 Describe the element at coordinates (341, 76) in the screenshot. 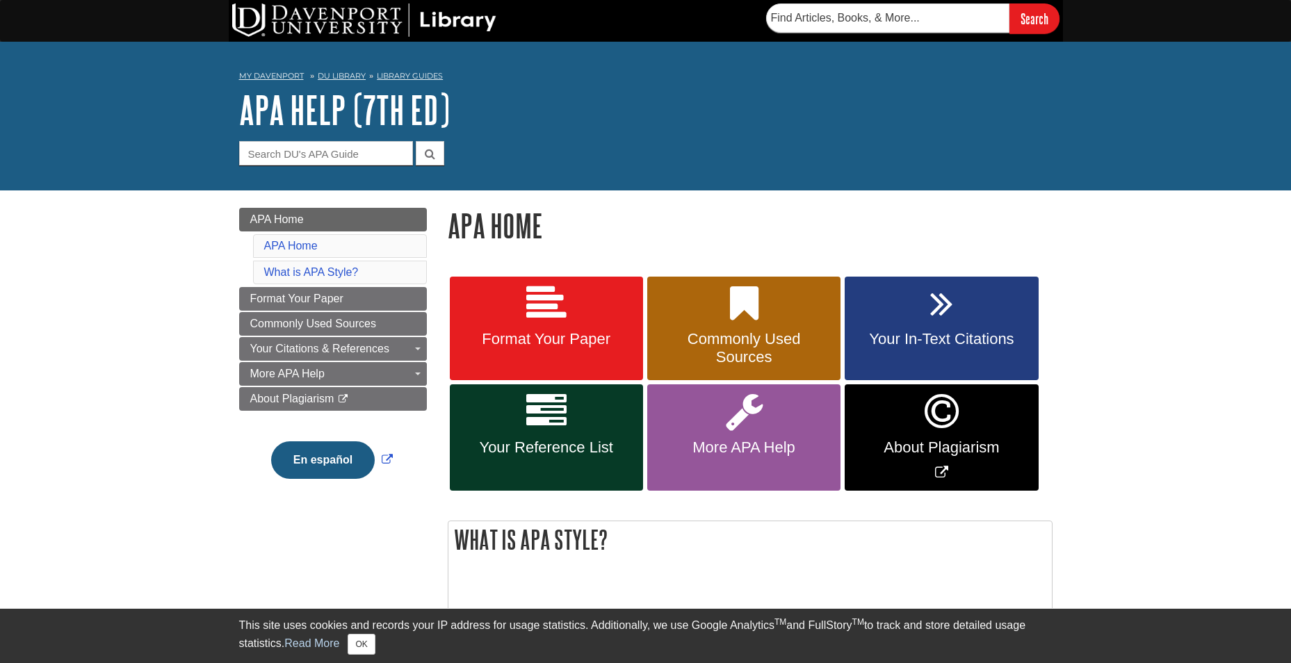

I see `a: DU Library` at that location.